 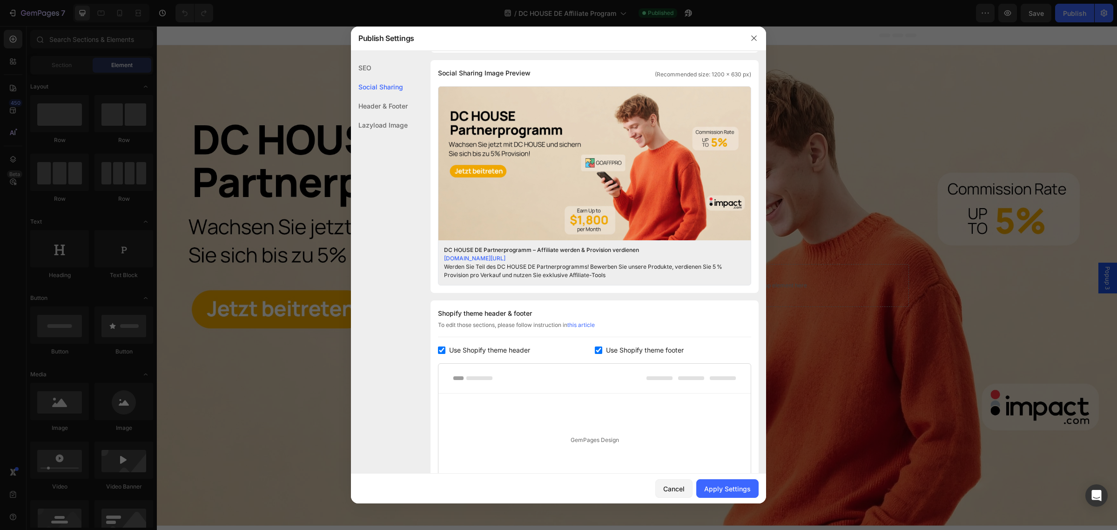 I want to click on div: Social Sharing, so click(x=379, y=87).